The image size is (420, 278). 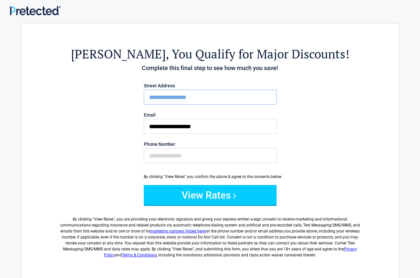 What do you see at coordinates (139, 255) in the screenshot?
I see `a: Terms & Conditions` at bounding box center [139, 255].